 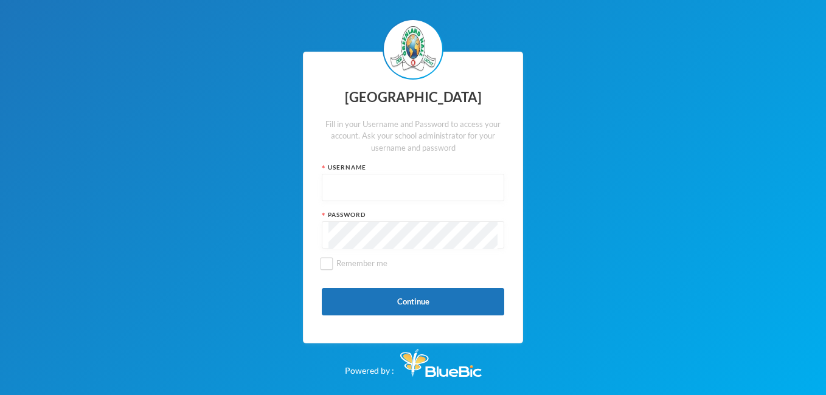 I want to click on div: Powered by :, so click(x=413, y=360).